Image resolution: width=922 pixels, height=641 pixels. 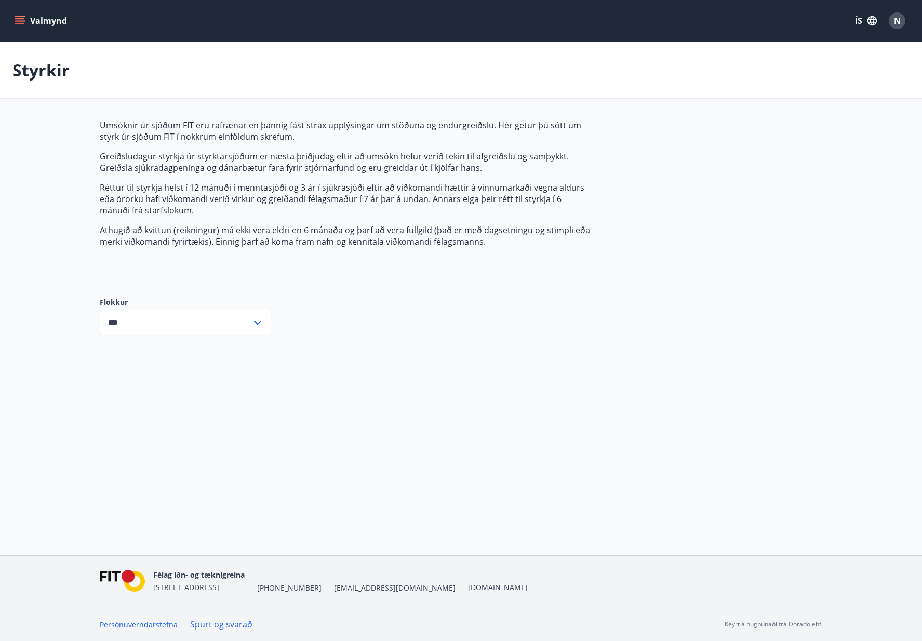 What do you see at coordinates (42, 21) in the screenshot?
I see `button: menu` at bounding box center [42, 21].